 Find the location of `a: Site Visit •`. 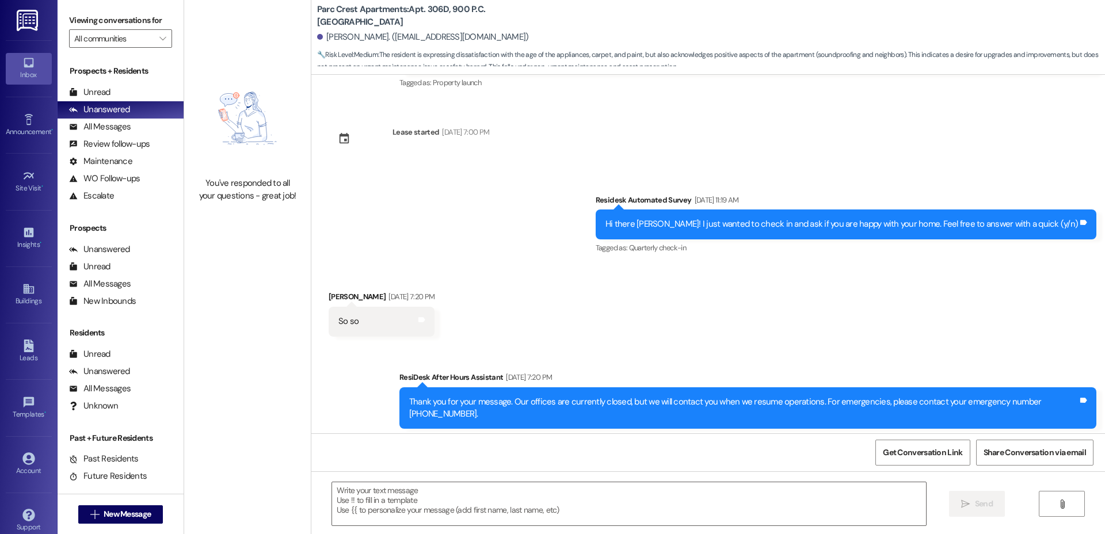

a: Site Visit • is located at coordinates (29, 182).